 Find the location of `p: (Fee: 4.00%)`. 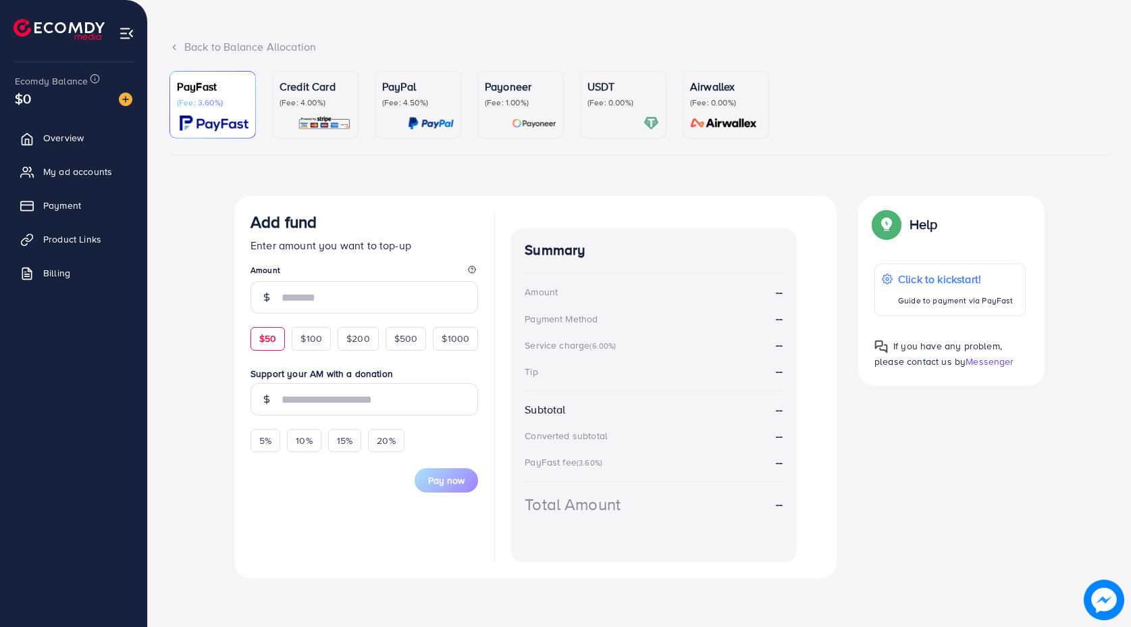

p: (Fee: 4.00%) is located at coordinates (315, 103).